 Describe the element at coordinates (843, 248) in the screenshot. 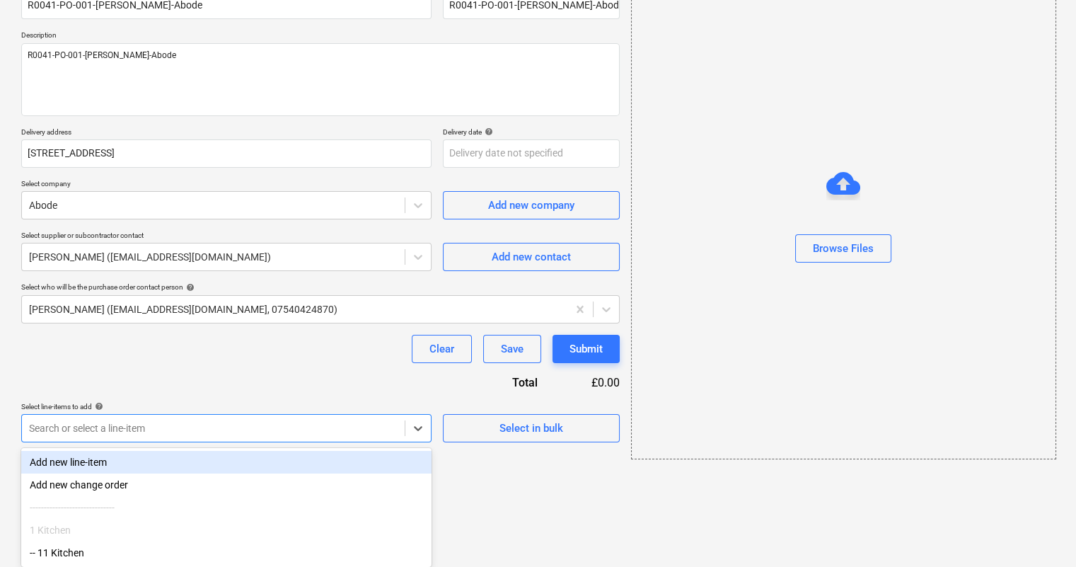

I see `button: Browse Files` at that location.